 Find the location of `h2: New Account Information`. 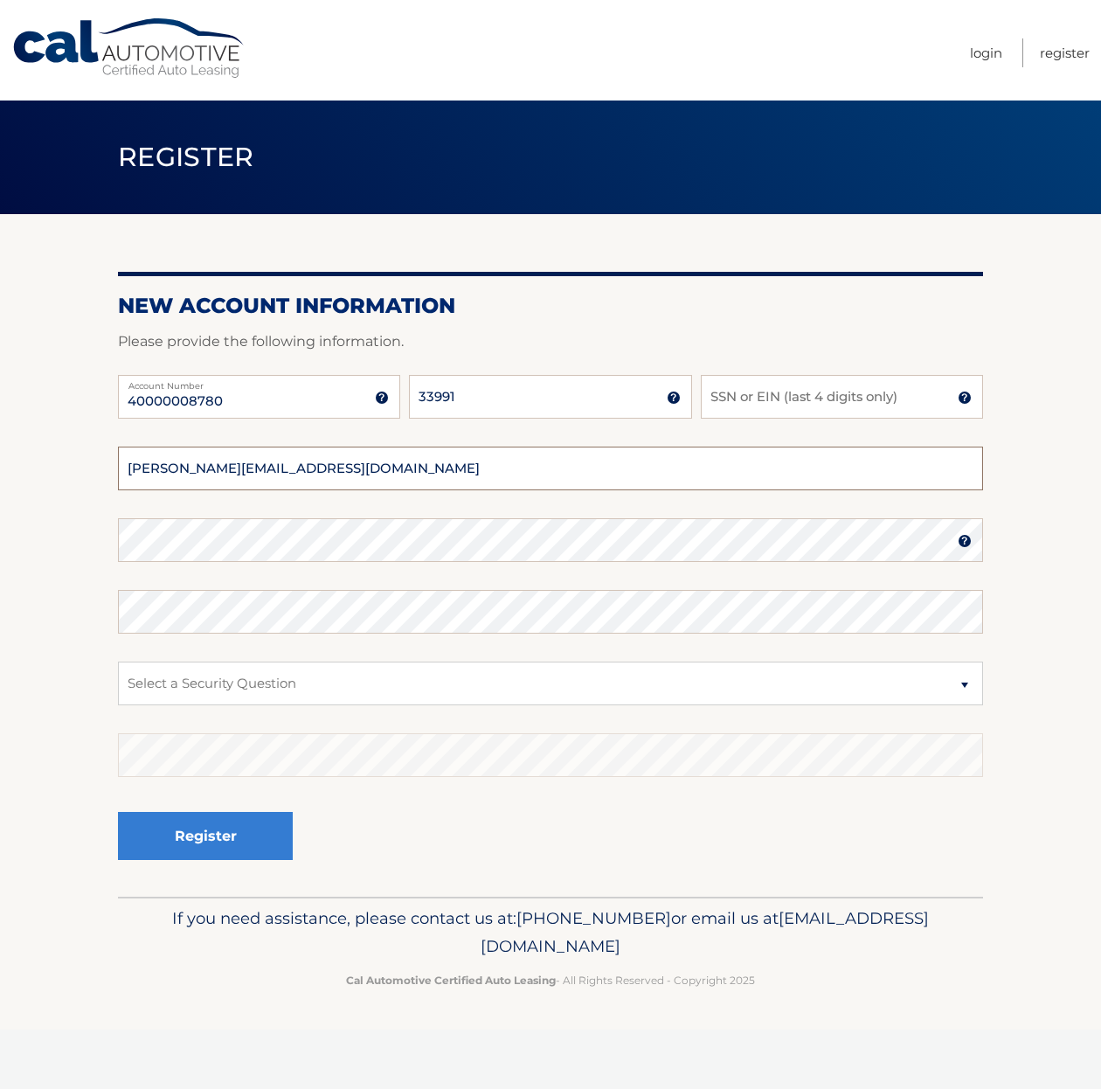

h2: New Account Information is located at coordinates (551, 306).